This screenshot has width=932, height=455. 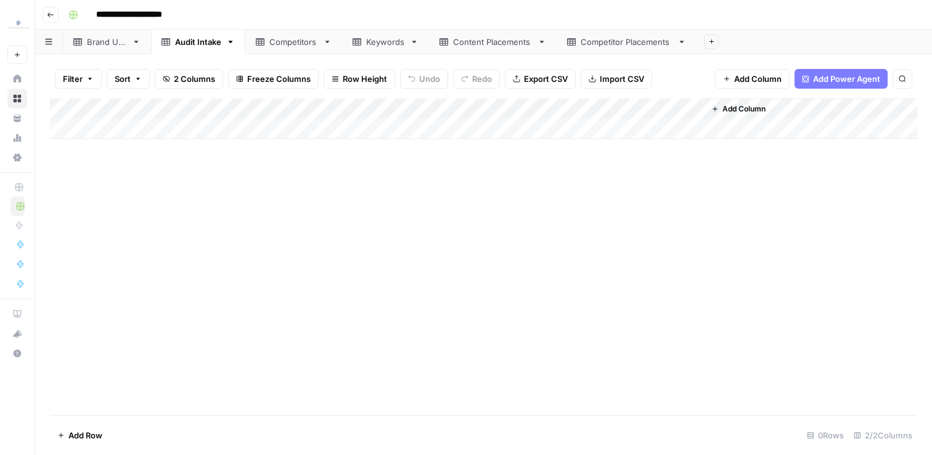 I want to click on span: Import CSV, so click(x=622, y=79).